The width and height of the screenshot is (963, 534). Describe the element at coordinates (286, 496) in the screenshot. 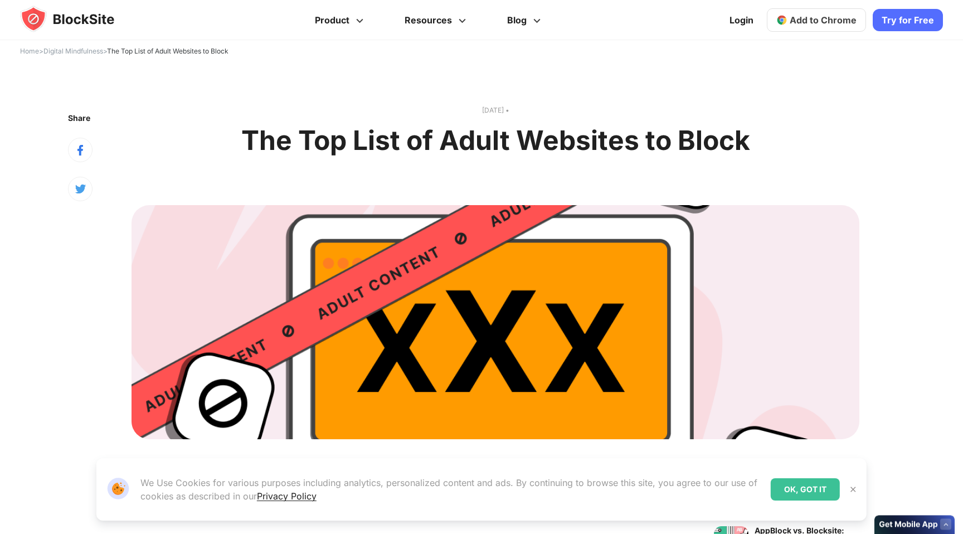

I see `a: Privacy Policy` at that location.